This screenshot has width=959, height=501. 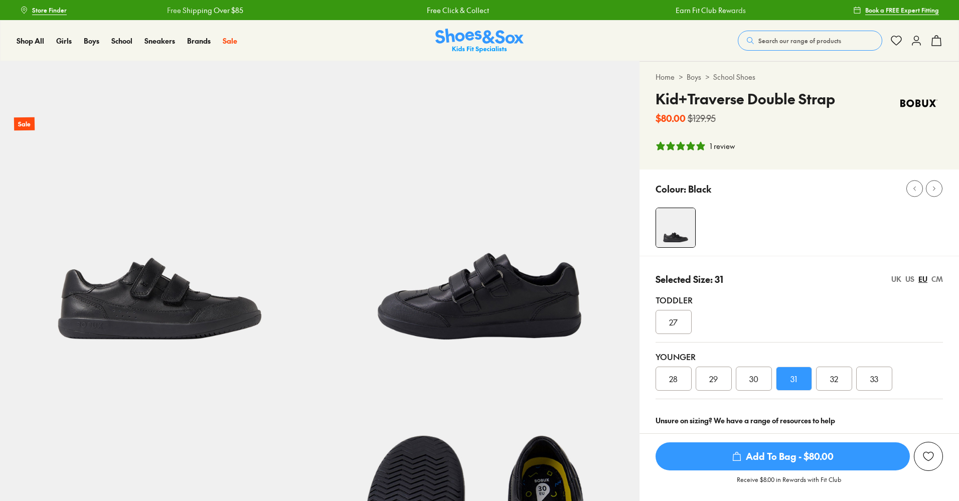 I want to click on h4: Kid+Traverse Double Strap, so click(x=745, y=99).